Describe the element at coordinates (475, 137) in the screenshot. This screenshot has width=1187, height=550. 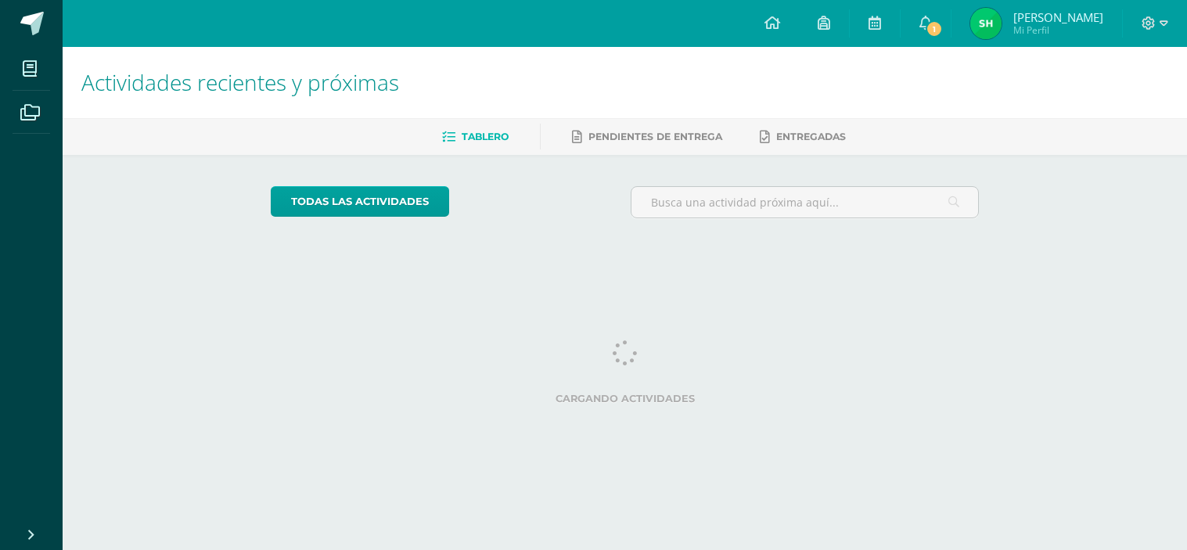
I see `a: Tablero` at that location.